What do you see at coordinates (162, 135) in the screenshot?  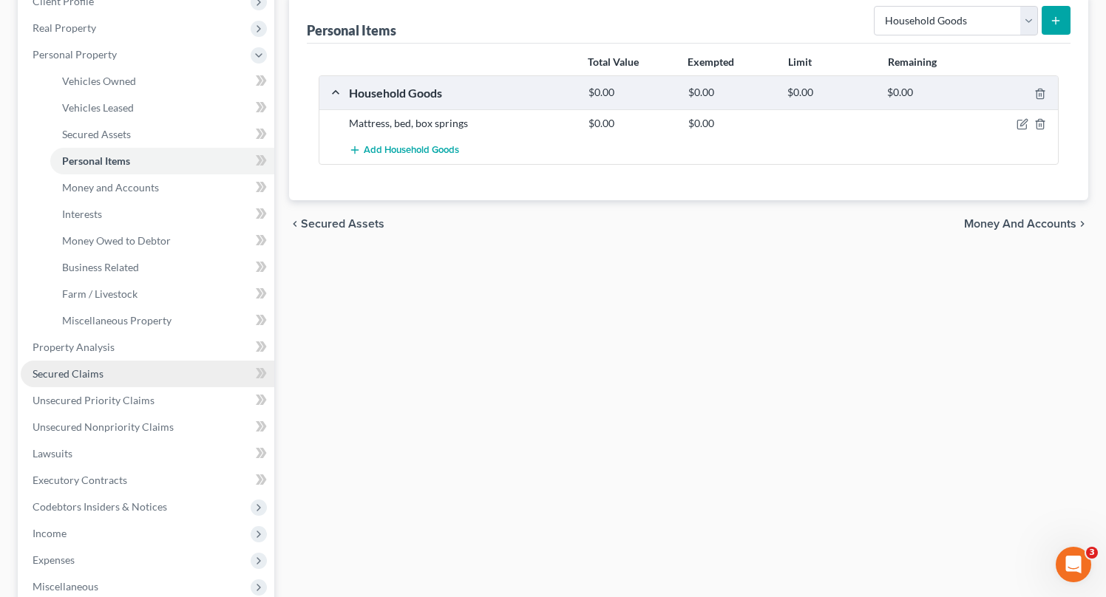 I see `a: Secured Assets` at bounding box center [162, 135].